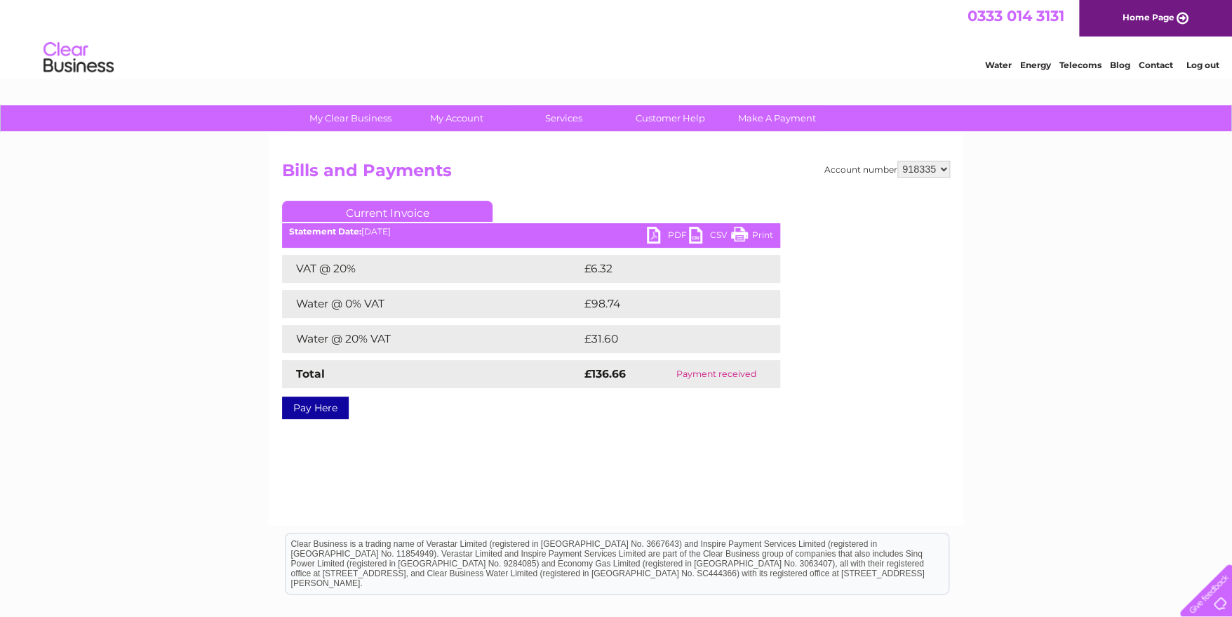 The height and width of the screenshot is (617, 1232). I want to click on a: Customer Help, so click(670, 118).